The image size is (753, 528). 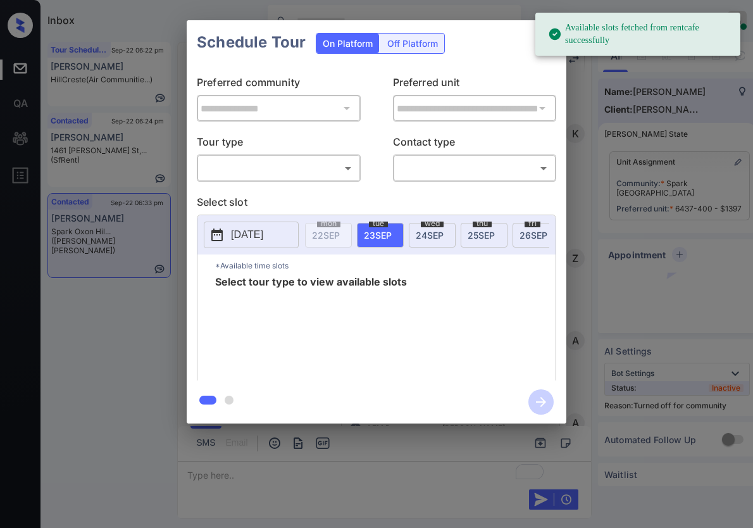 What do you see at coordinates (412, 43) in the screenshot?
I see `div: Off Platform` at bounding box center [412, 43].